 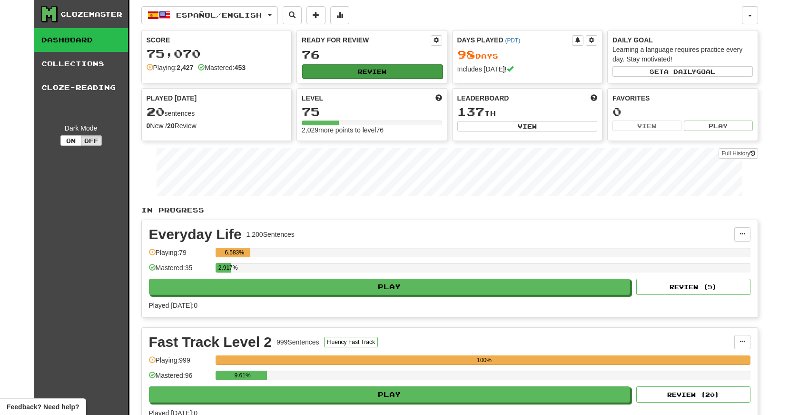 What do you see at coordinates (171, 126) in the screenshot?
I see `strong: 20` at bounding box center [171, 126].